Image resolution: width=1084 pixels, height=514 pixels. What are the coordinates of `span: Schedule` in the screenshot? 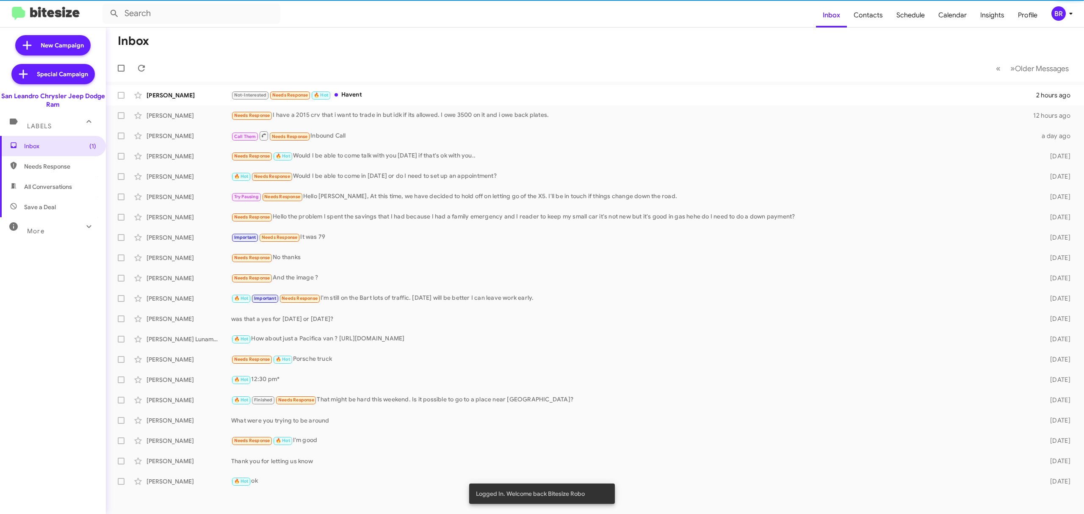 It's located at (910, 15).